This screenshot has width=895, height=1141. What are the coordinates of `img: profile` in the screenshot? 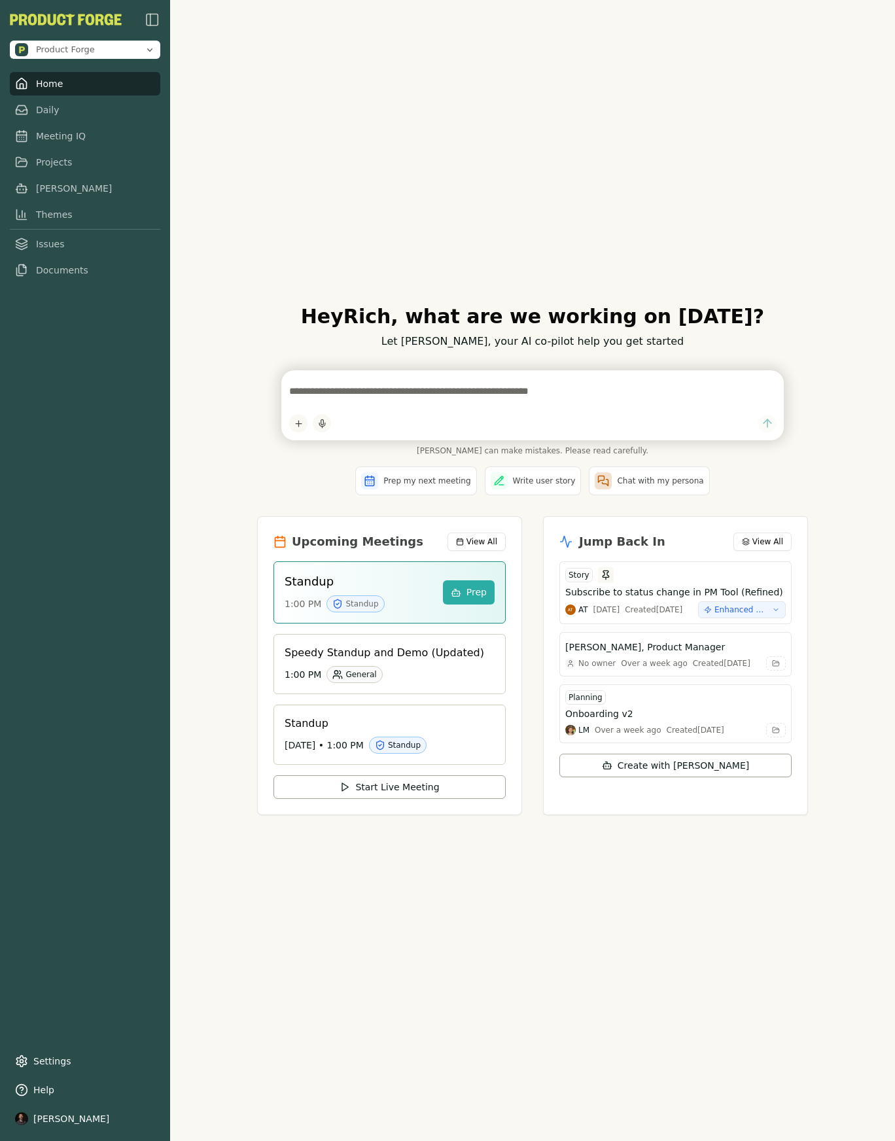 It's located at (22, 1118).